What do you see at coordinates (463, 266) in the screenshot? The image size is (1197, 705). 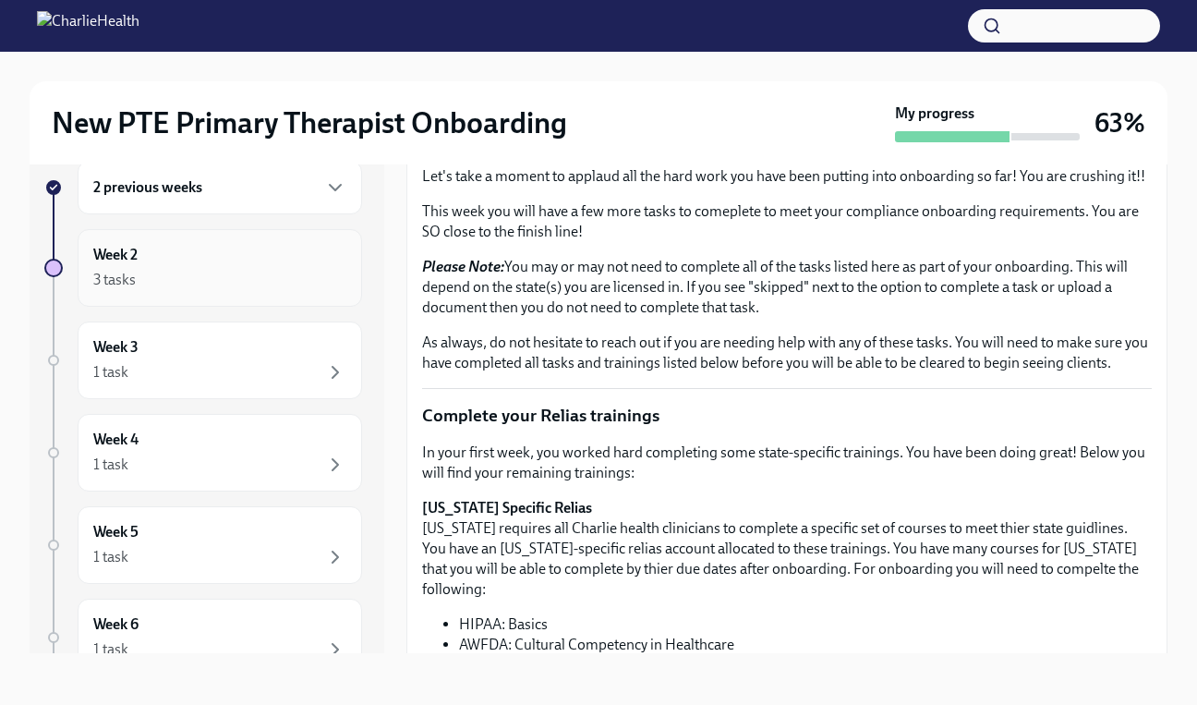 I see `strong: Please Note:` at bounding box center [463, 266].